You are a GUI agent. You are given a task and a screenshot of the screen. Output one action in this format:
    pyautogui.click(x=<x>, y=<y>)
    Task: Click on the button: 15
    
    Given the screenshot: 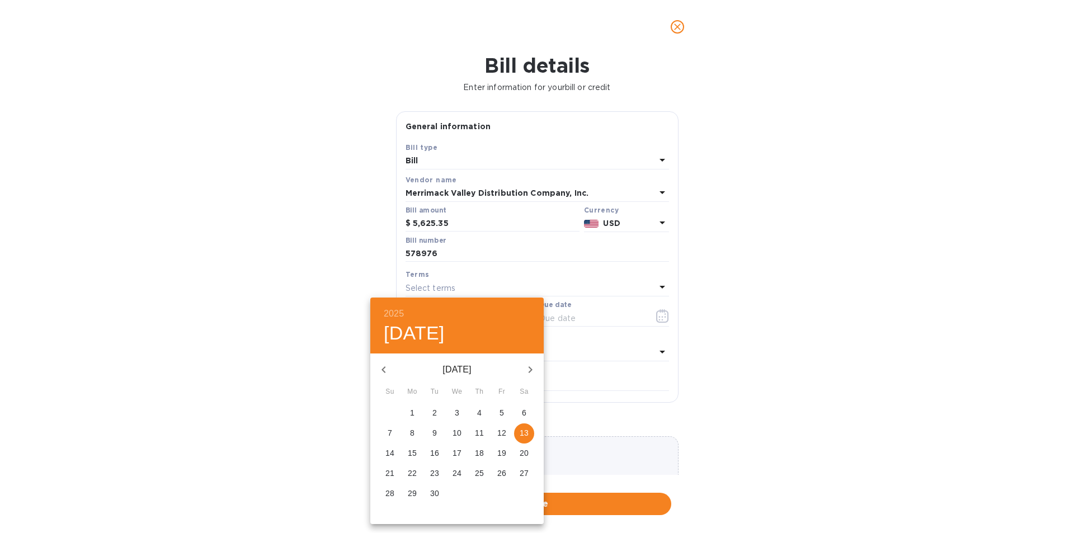 What is the action you would take?
    pyautogui.click(x=412, y=453)
    